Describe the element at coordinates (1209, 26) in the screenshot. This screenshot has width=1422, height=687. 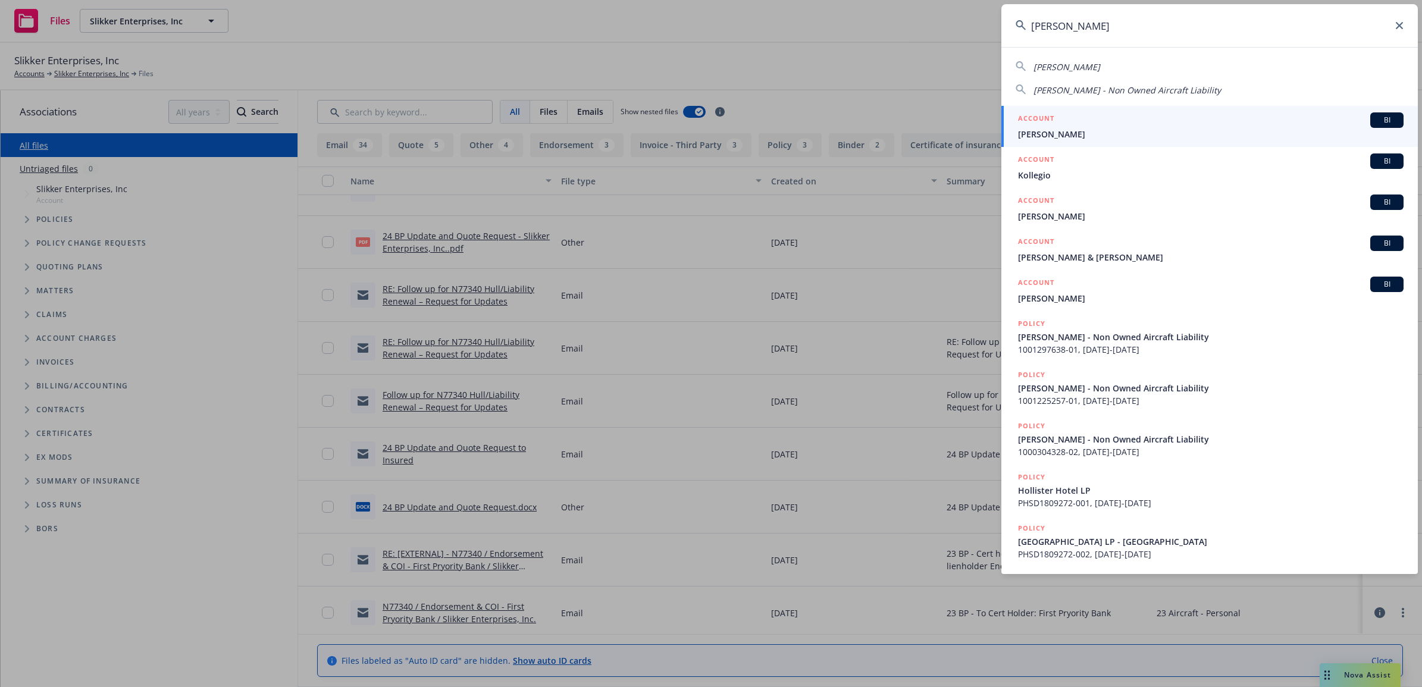
I see `input: Search...` at that location.